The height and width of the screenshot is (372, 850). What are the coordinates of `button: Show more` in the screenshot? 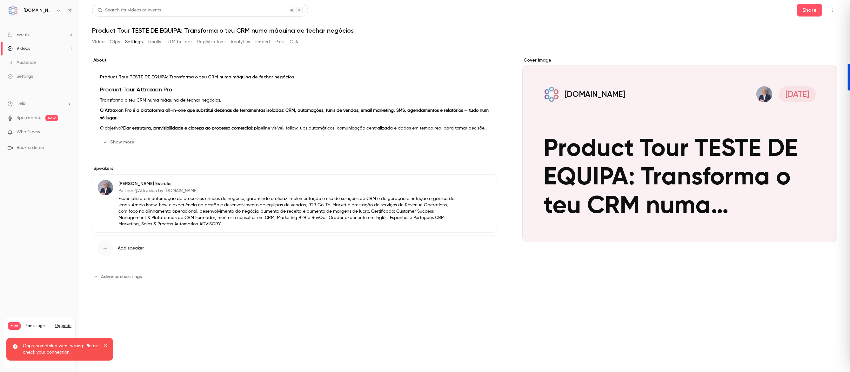 It's located at (119, 142).